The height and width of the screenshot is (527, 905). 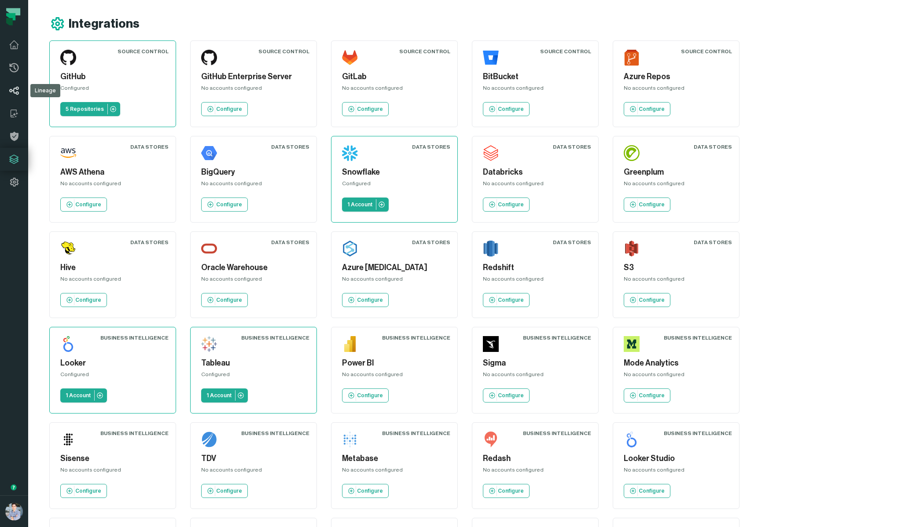 What do you see at coordinates (68, 249) in the screenshot?
I see `img: Hive` at bounding box center [68, 249].